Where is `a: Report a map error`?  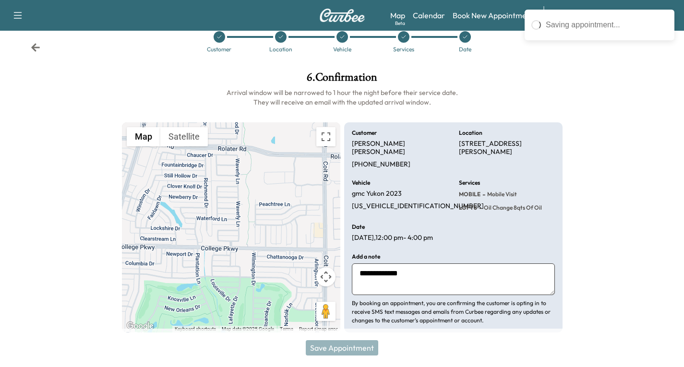 a: Report a map error is located at coordinates (318, 329).